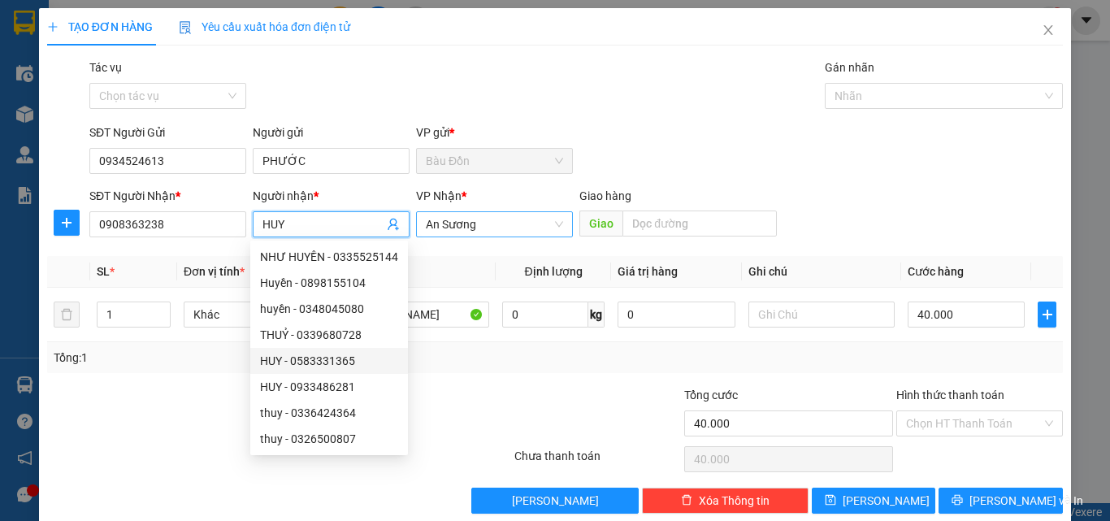 This screenshot has height=521, width=1110. I want to click on span: Yêu cầu xuất hóa đơn điện tử, so click(264, 27).